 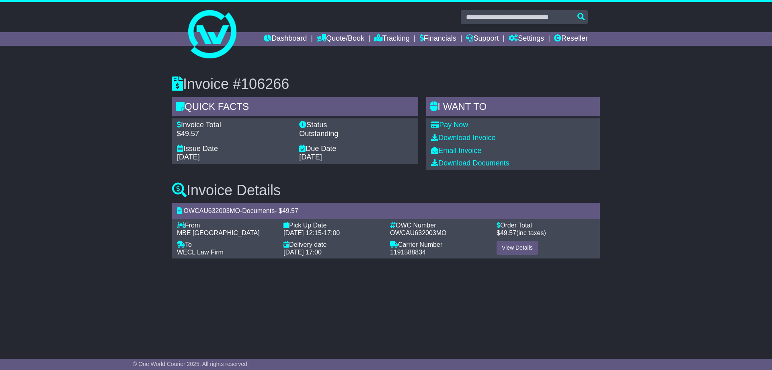 I want to click on div: Carrier Number, so click(x=439, y=244).